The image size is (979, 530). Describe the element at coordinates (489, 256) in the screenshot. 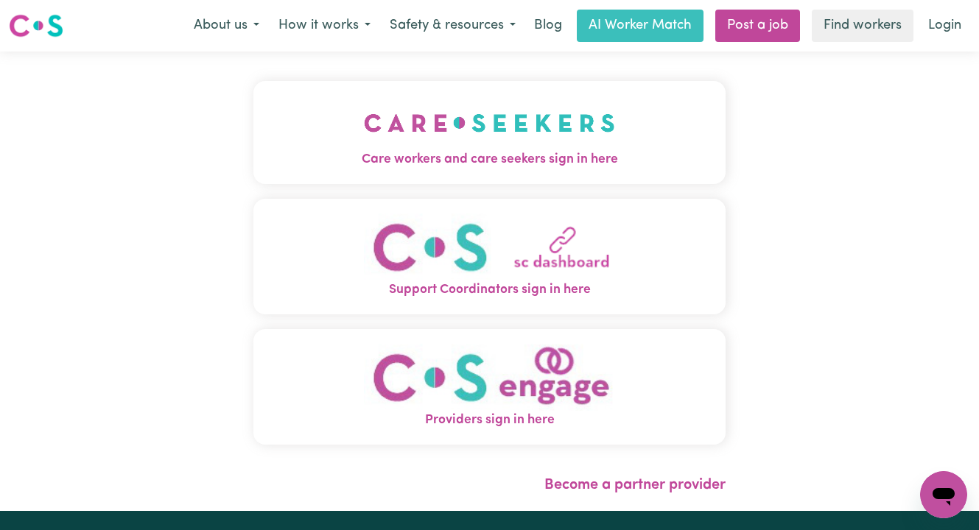

I see `button: Support Coordinators sign in here` at that location.